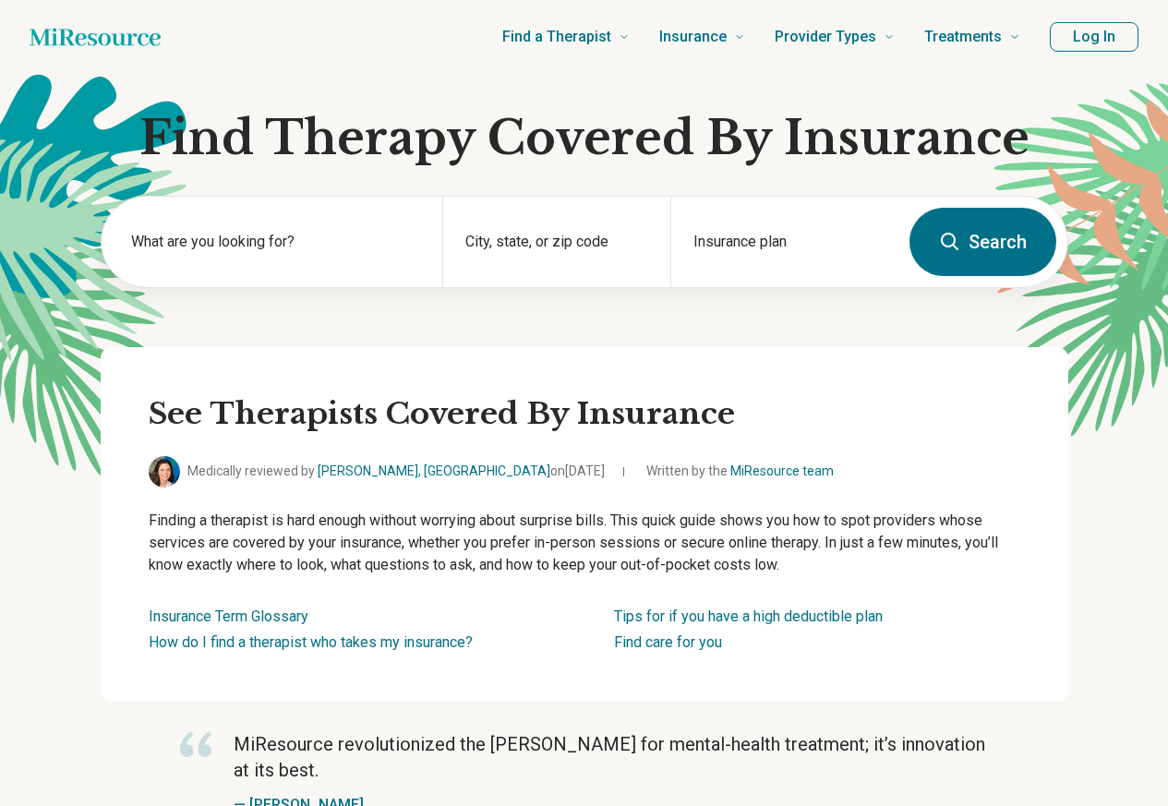 This screenshot has width=1168, height=806. Describe the element at coordinates (585, 139) in the screenshot. I see `h1: Find Therapy Covered By Insurance` at that location.